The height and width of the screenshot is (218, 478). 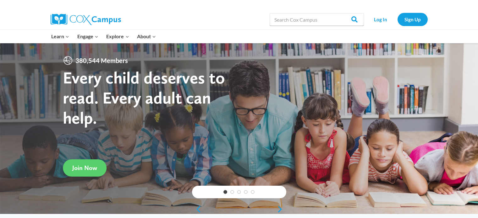 What do you see at coordinates (85, 168) in the screenshot?
I see `span: Join Now` at bounding box center [85, 168].